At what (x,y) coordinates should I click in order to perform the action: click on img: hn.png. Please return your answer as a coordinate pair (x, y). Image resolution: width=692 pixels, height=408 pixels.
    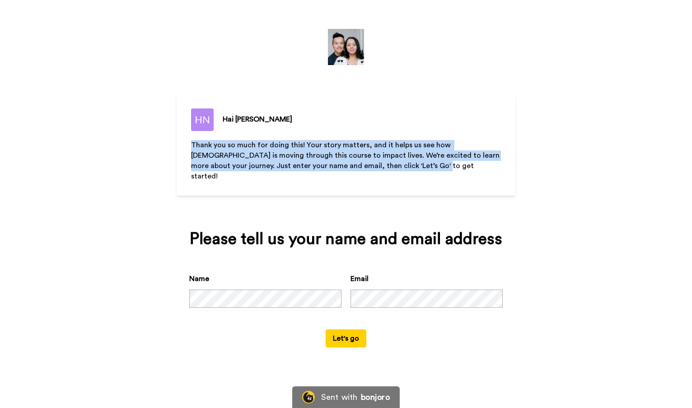
    Looking at the image, I should click on (202, 120).